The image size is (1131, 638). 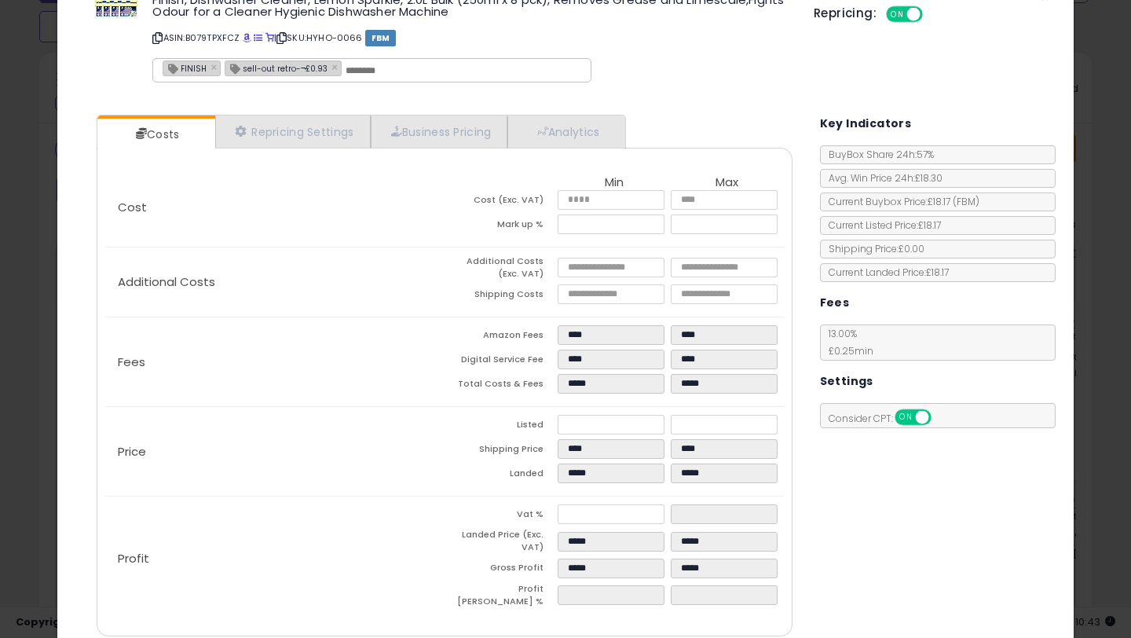 I want to click on span: FBM, so click(x=381, y=38).